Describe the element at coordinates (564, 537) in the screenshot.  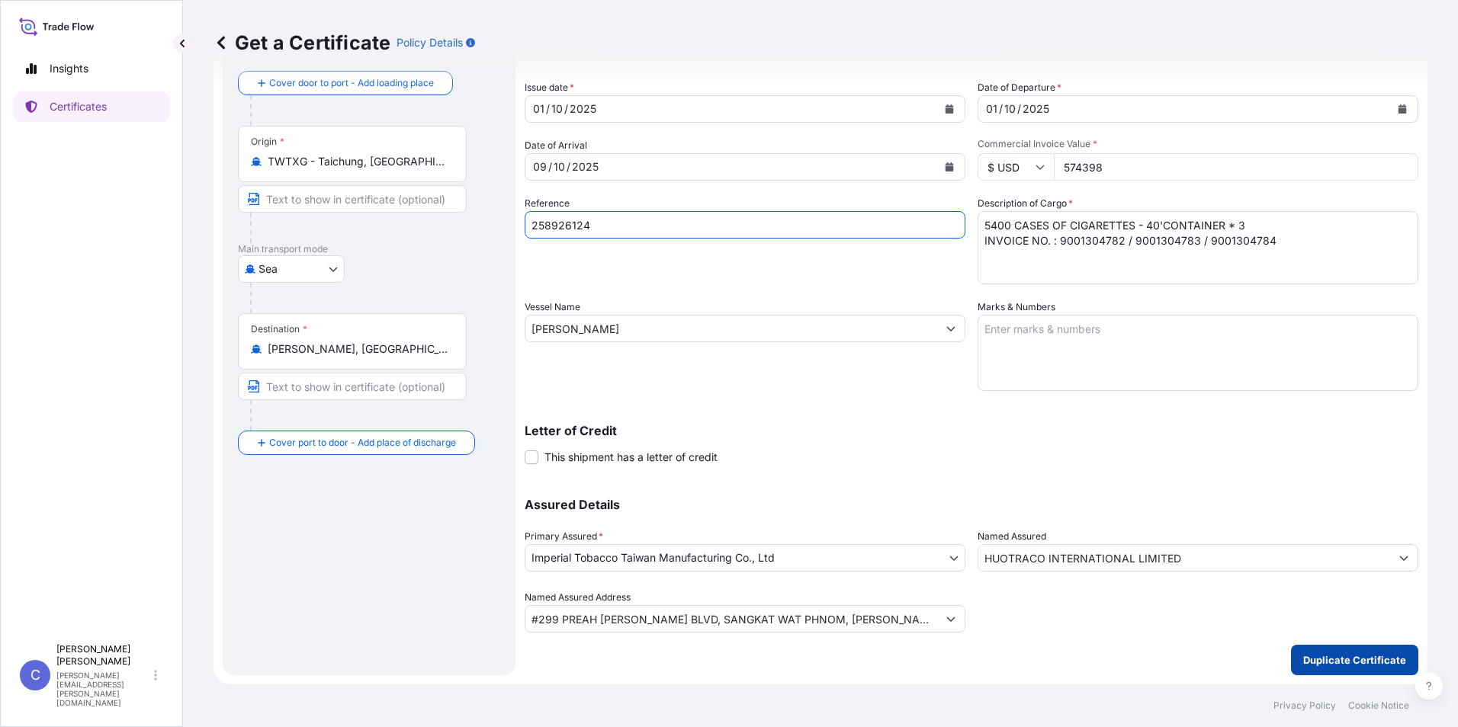
I see `span: Primary Assured` at that location.